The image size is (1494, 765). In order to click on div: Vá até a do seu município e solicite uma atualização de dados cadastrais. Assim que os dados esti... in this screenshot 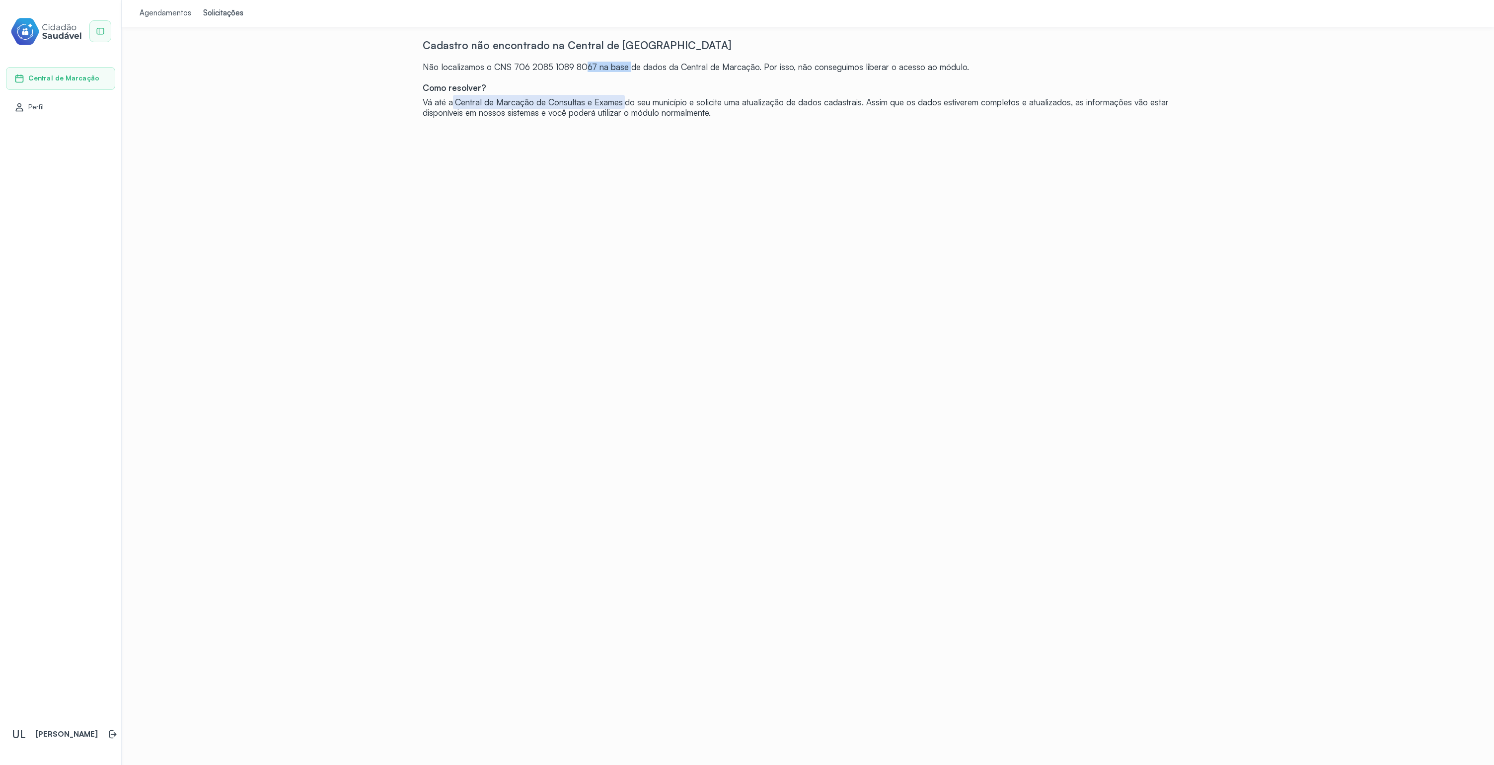, I will do `click(808, 107)`.